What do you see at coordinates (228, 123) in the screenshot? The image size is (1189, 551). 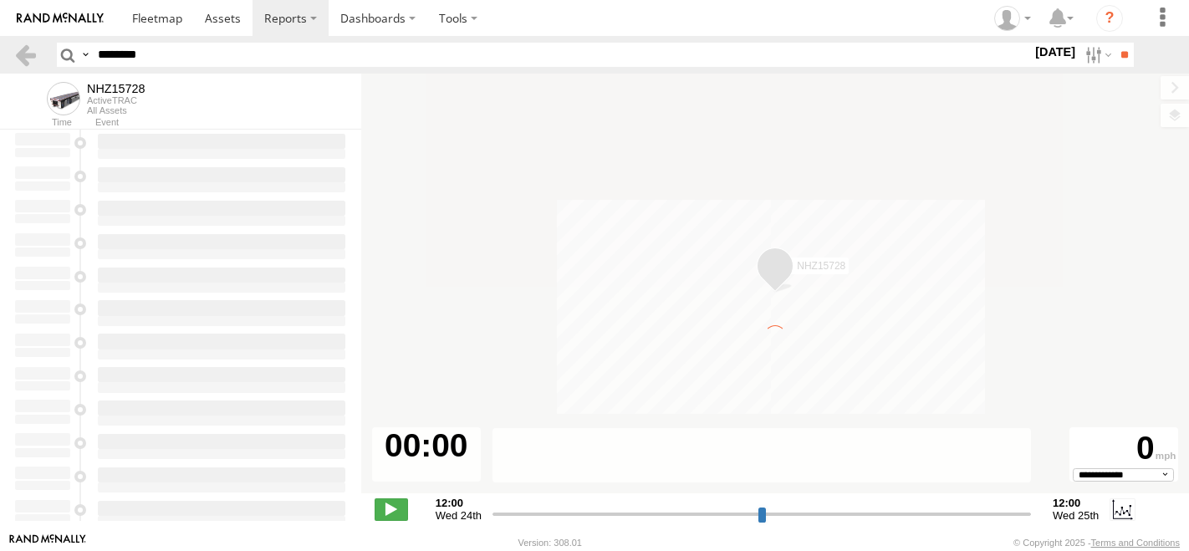 I see `div: Event` at bounding box center [228, 123].